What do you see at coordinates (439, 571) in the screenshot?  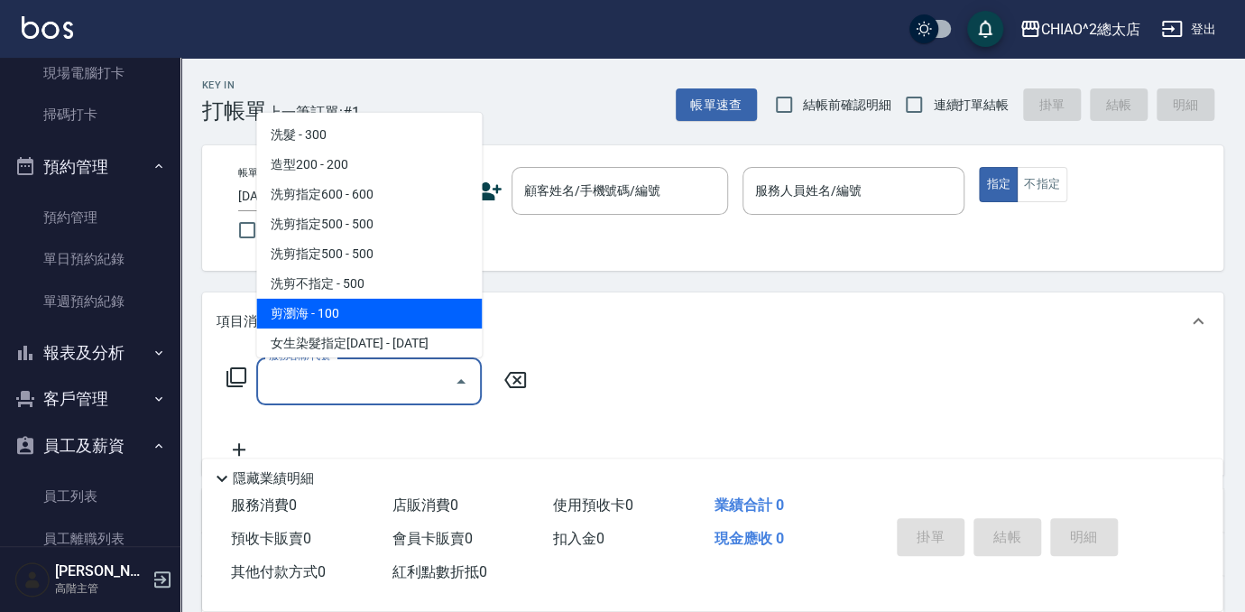 I see `span: 紅利點數折抵 0` at bounding box center [439, 571].